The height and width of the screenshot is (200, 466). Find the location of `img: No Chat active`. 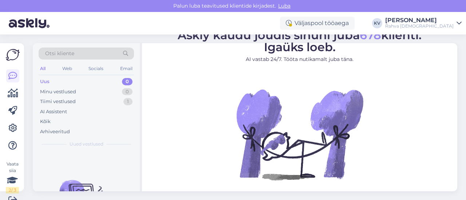

img: No Chat active is located at coordinates (299, 135).